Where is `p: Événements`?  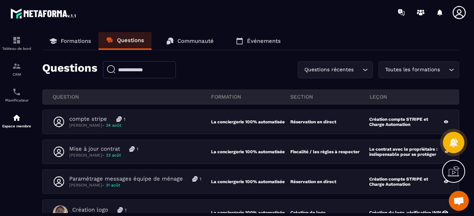 p: Événements is located at coordinates (263, 41).